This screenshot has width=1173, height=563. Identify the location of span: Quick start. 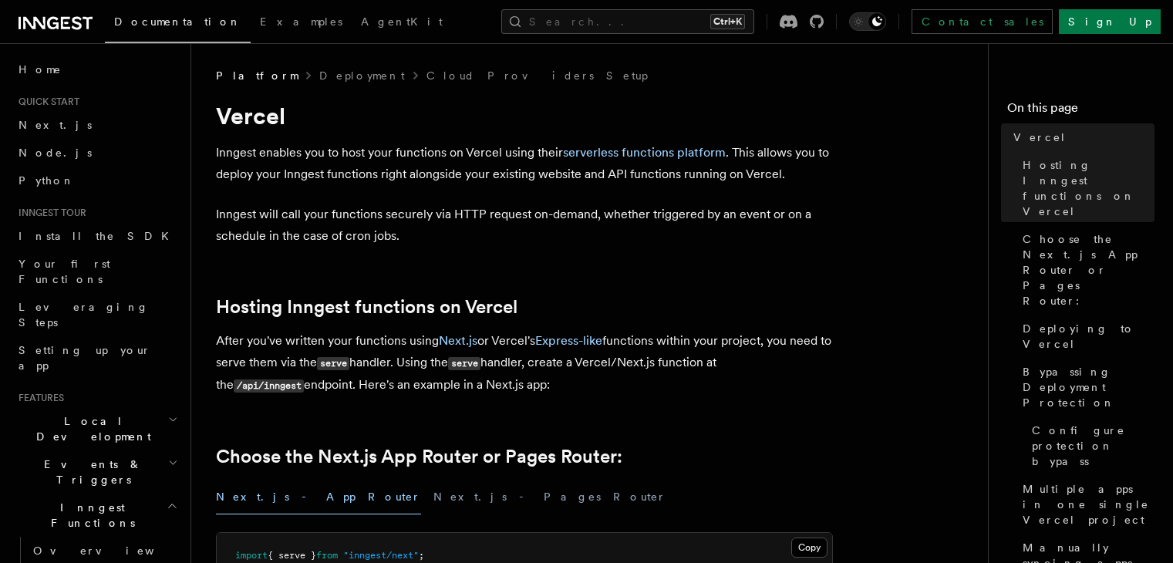
(46, 102).